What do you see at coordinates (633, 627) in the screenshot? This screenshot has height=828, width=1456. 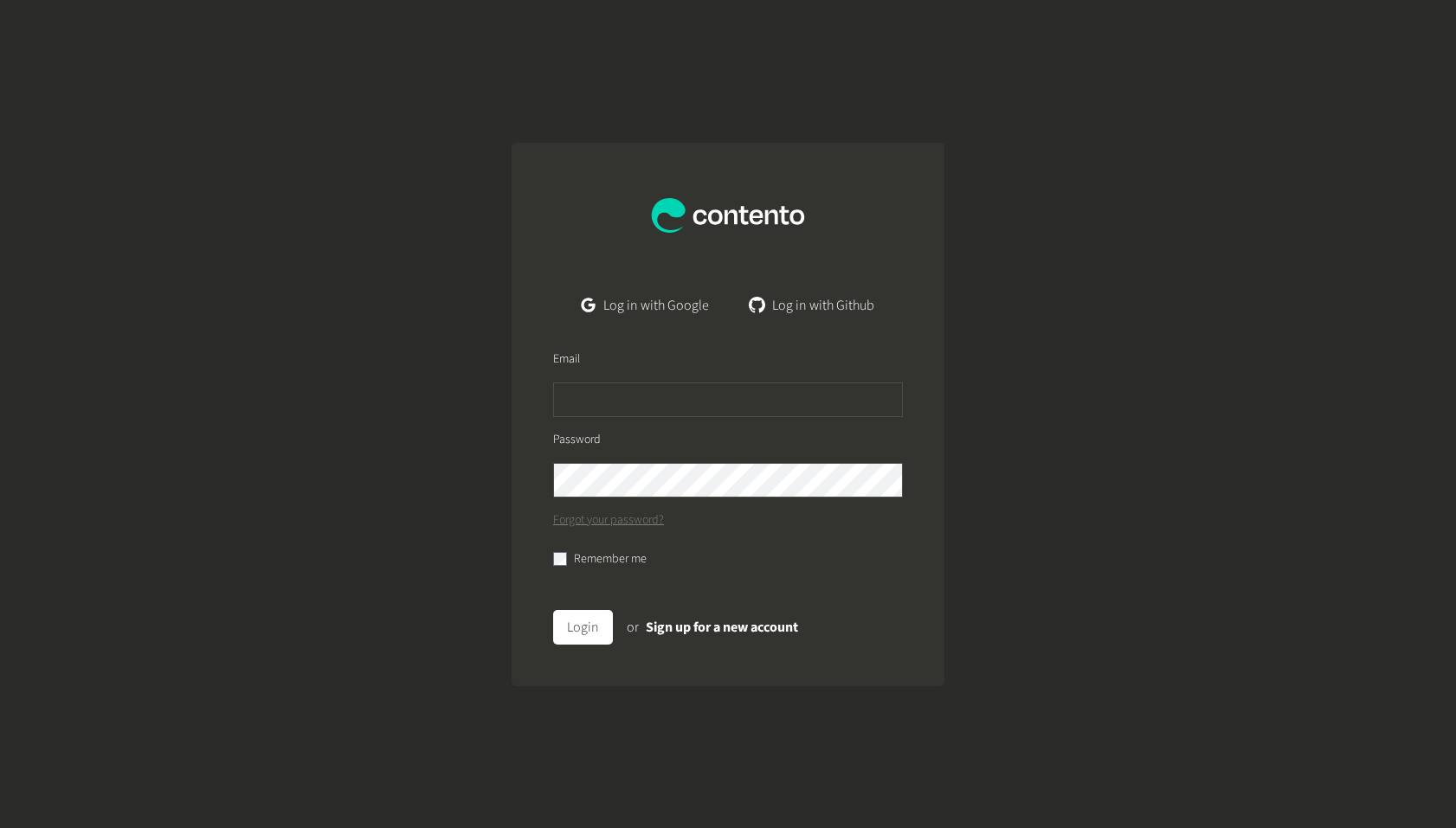 I see `span: or` at bounding box center [633, 627].